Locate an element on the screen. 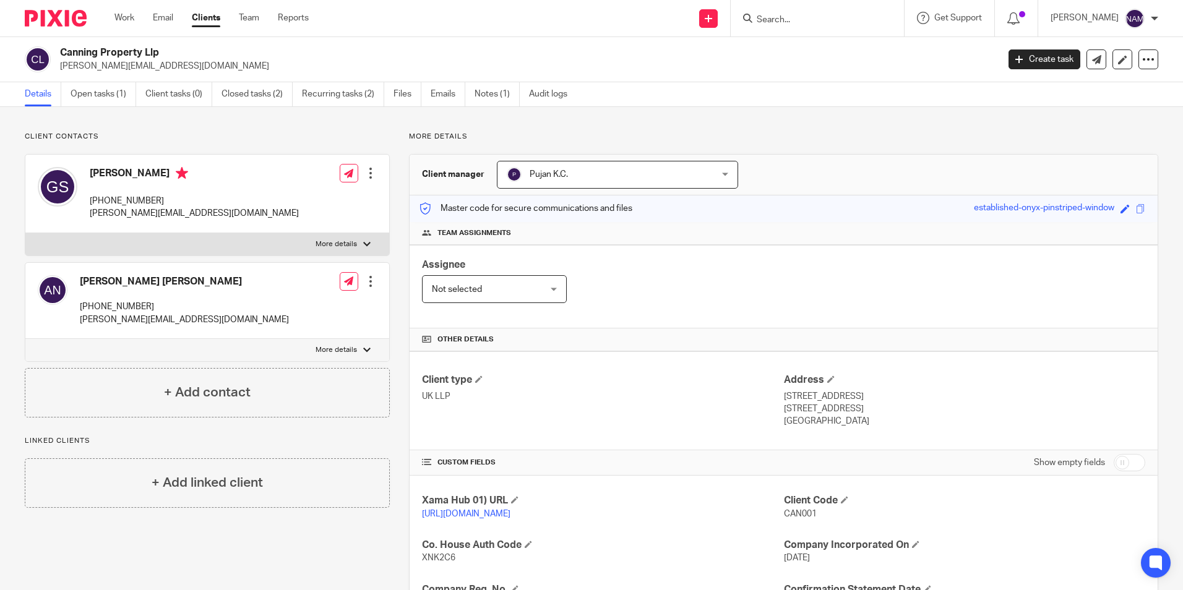 The height and width of the screenshot is (590, 1183). p: Master code for secure communications and files is located at coordinates (525, 209).